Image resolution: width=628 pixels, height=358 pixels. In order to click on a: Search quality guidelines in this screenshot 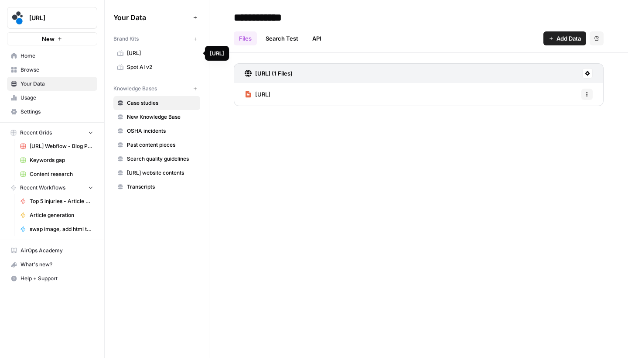, I will do `click(157, 159)`.